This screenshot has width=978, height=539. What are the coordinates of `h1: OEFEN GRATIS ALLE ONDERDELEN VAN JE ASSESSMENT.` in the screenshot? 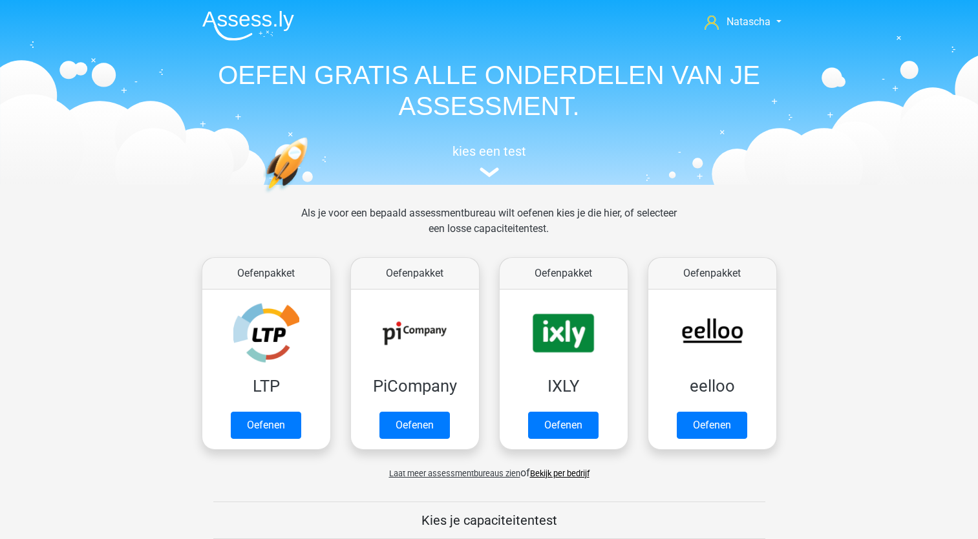 It's located at (489, 90).